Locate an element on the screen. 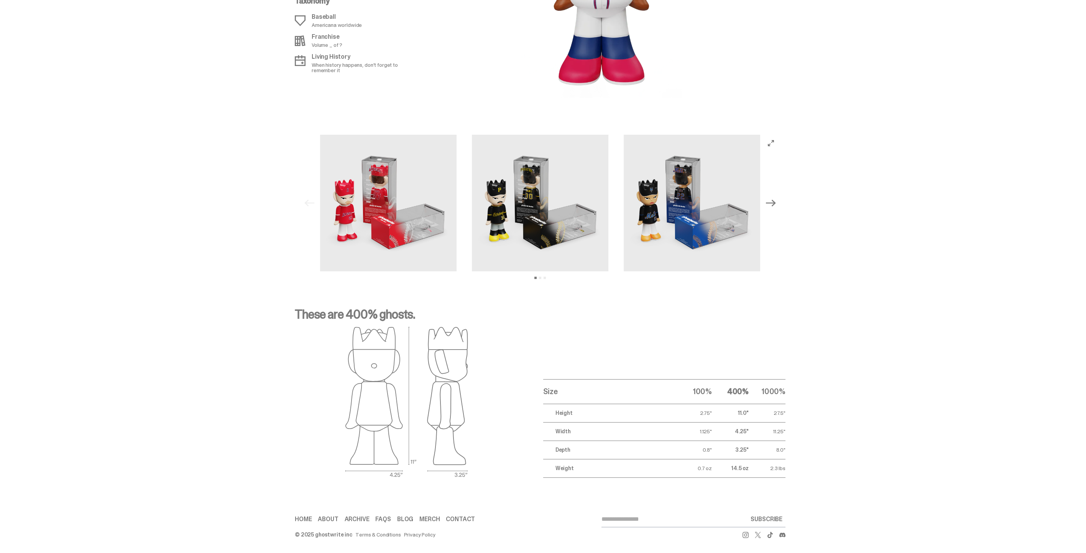 The width and height of the screenshot is (1086, 553). a: Home is located at coordinates (303, 519).